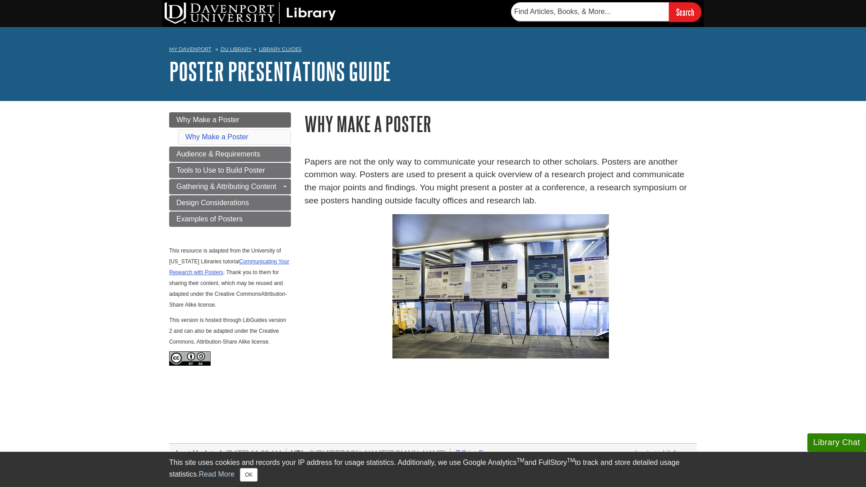 This screenshot has height=487, width=866. What do you see at coordinates (606, 12) in the screenshot?
I see `form: Searches DU Library's articles, books, and more` at bounding box center [606, 12].